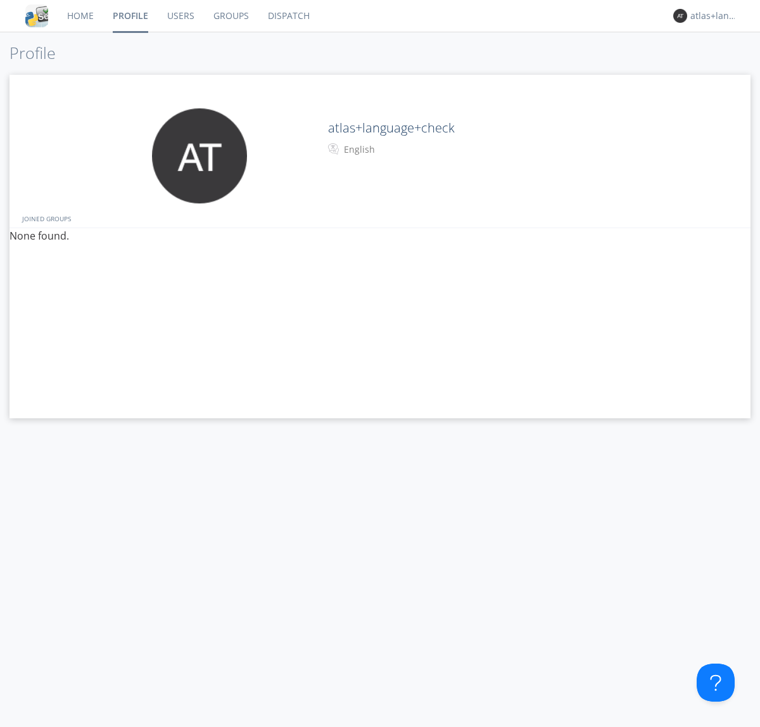  Describe the element at coordinates (504, 128) in the screenshot. I see `h2: atlas+language+check` at that location.